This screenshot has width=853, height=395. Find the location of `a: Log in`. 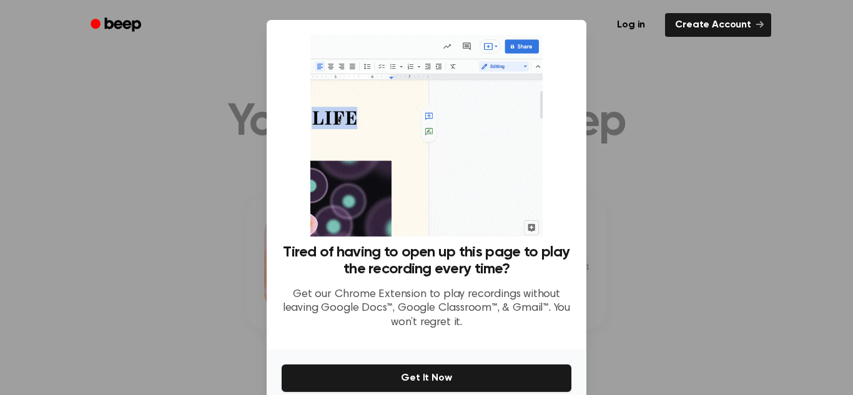

a: Log in is located at coordinates (631, 25).